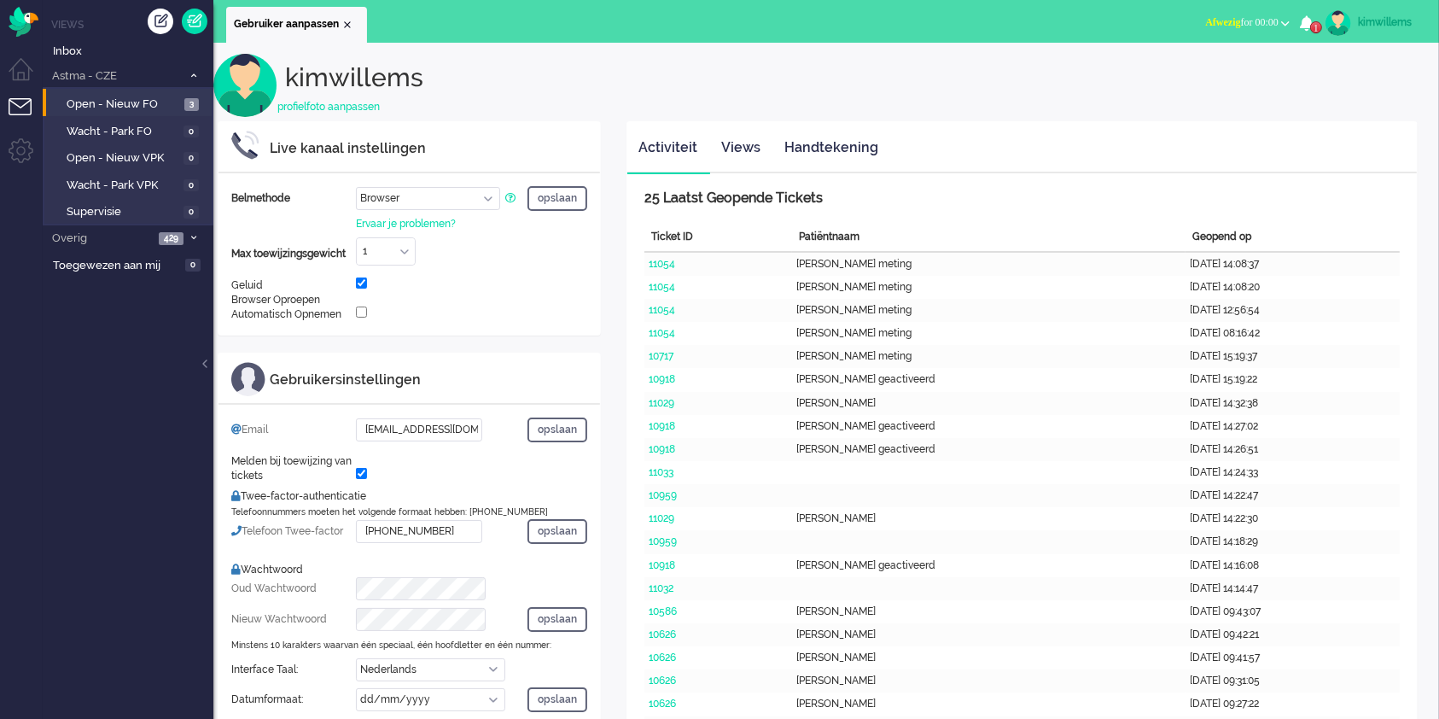 Image resolution: width=1439 pixels, height=719 pixels. Describe the element at coordinates (294, 469) in the screenshot. I see `div: Melden bij toewijzing van tickets` at that location.